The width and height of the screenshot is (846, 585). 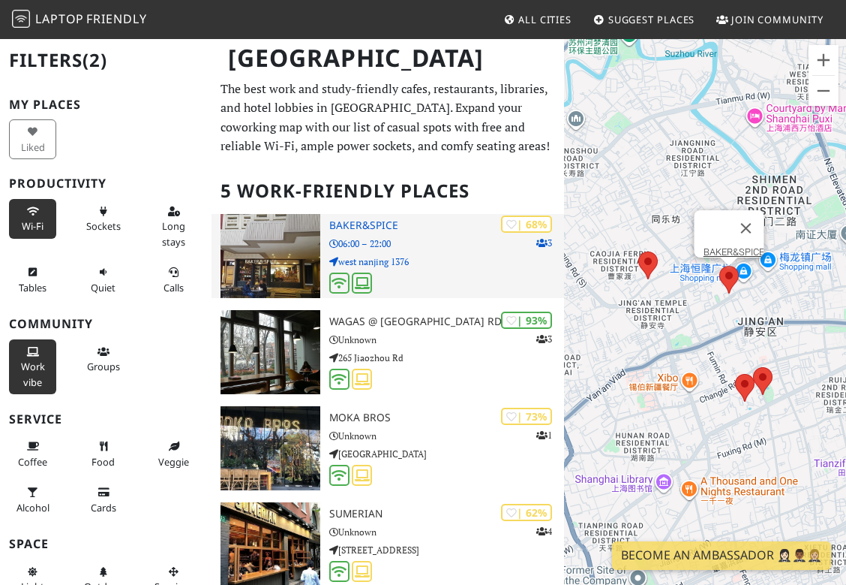 What do you see at coordinates (104, 366) in the screenshot?
I see `span: Group tables` at bounding box center [104, 366].